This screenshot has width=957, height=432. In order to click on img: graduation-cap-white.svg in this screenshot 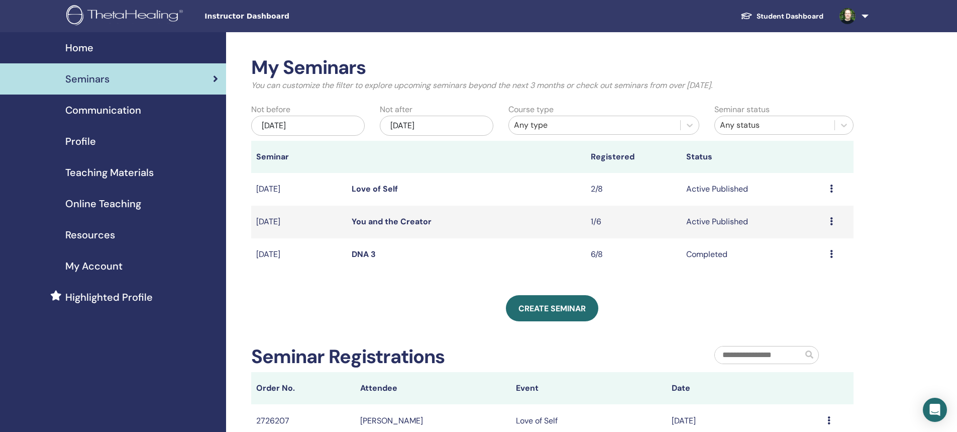, I will do `click(747, 16)`.